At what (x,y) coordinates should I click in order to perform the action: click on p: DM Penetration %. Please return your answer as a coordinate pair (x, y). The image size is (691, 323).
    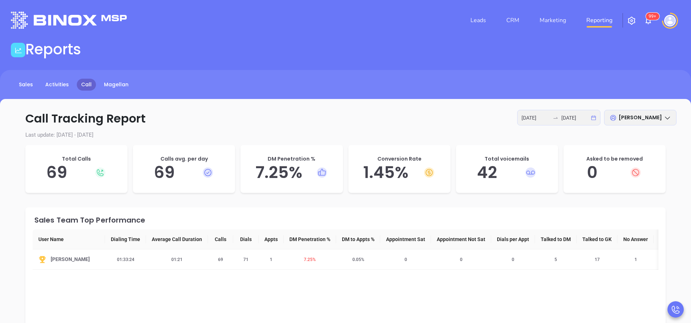
    Looking at the image, I should click on (292, 159).